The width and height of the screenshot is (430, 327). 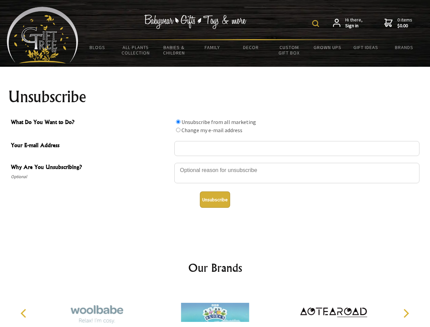 What do you see at coordinates (43, 35) in the screenshot?
I see `img: Babyware - Gifts - Toys and more...` at bounding box center [43, 35].